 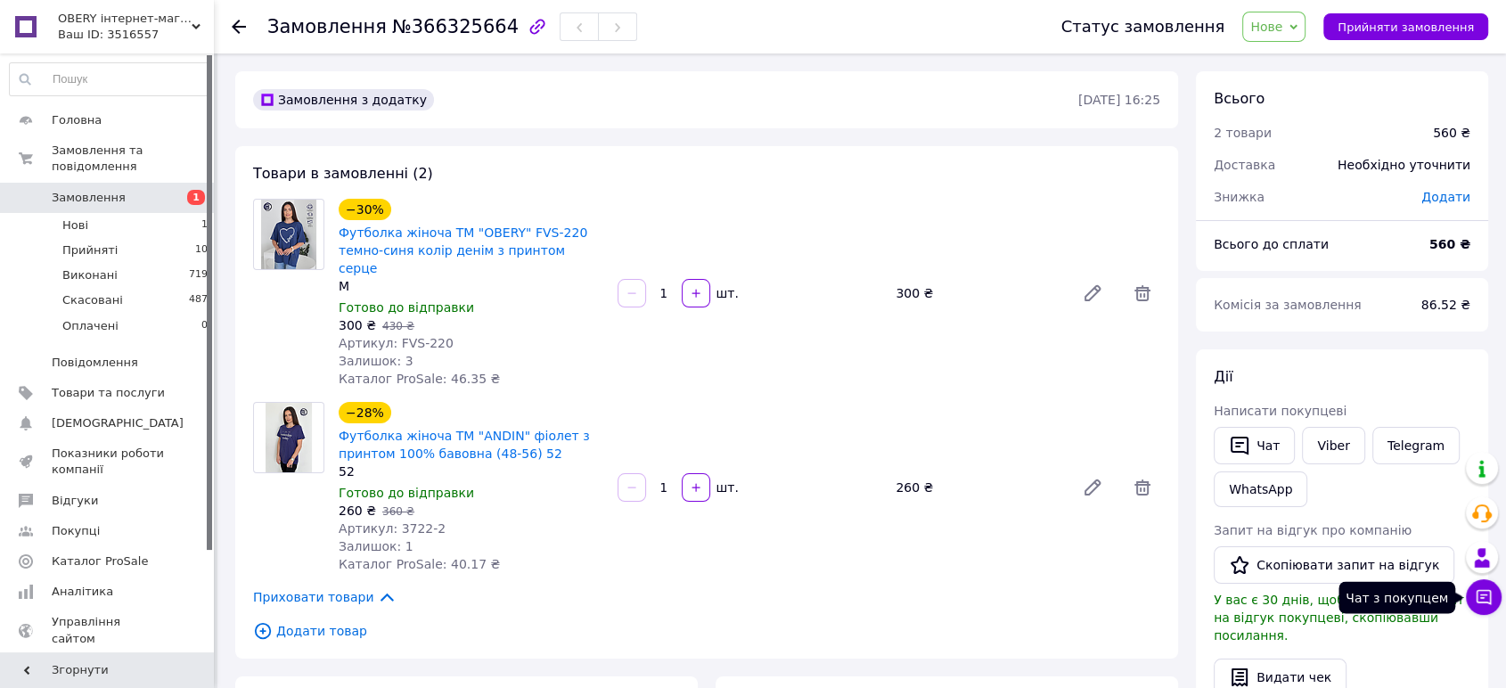 I want to click on div: M, so click(x=471, y=286).